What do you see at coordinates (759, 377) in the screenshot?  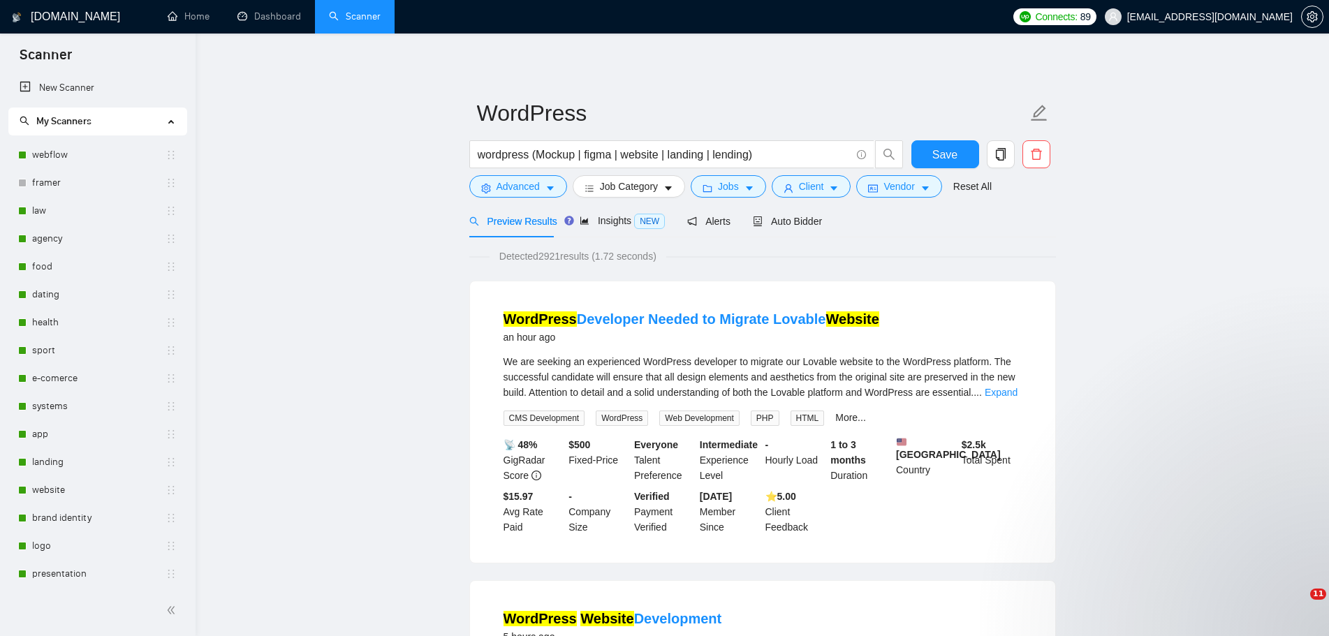 I see `span: We are seeking an experienced WordPress developer to migrate our Lovable website to the WordPress...` at bounding box center [759, 377].